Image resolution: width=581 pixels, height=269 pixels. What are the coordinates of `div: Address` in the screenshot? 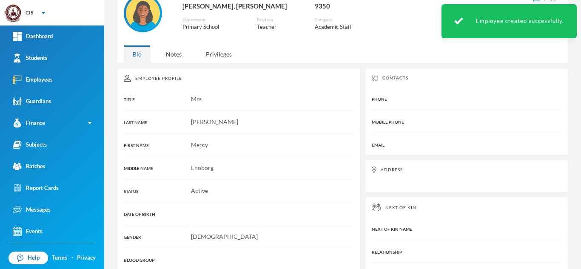 It's located at (466, 170).